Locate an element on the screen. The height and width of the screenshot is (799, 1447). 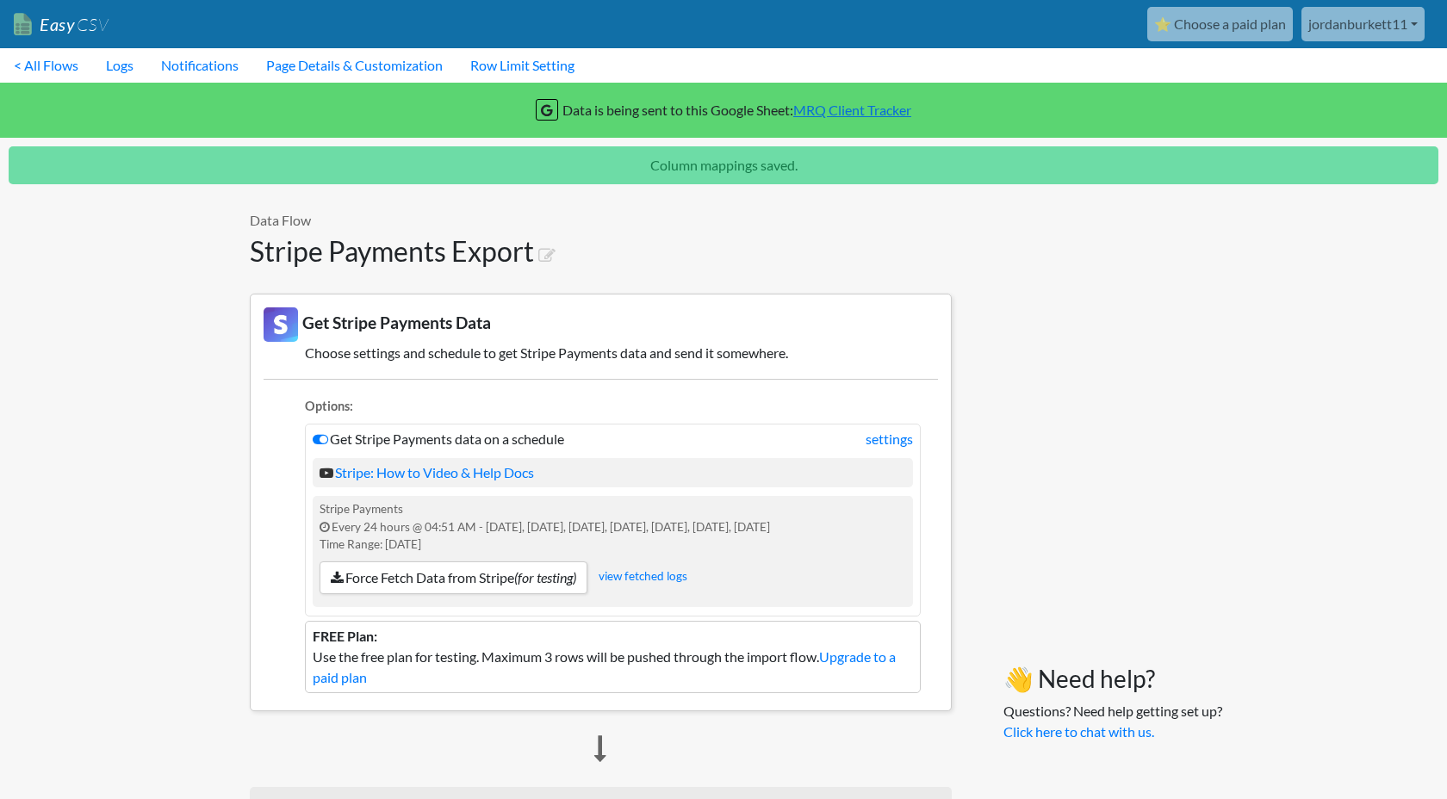
a: jordanburkett11 is located at coordinates (1363, 24).